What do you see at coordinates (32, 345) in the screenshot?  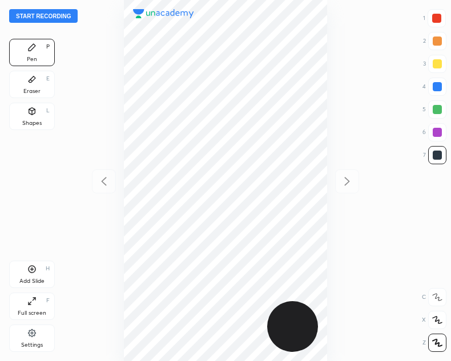 I see `div: Settings` at bounding box center [32, 345].